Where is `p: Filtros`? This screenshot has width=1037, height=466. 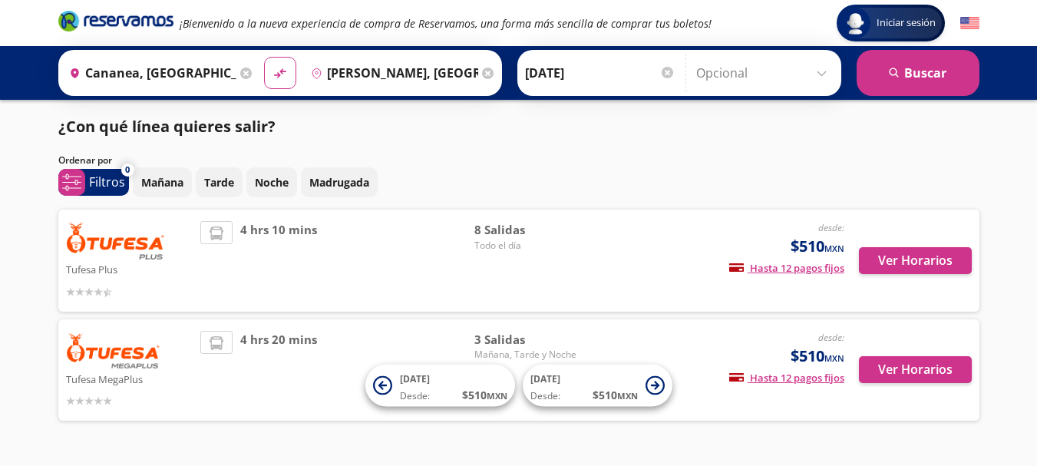
p: Filtros is located at coordinates (107, 182).